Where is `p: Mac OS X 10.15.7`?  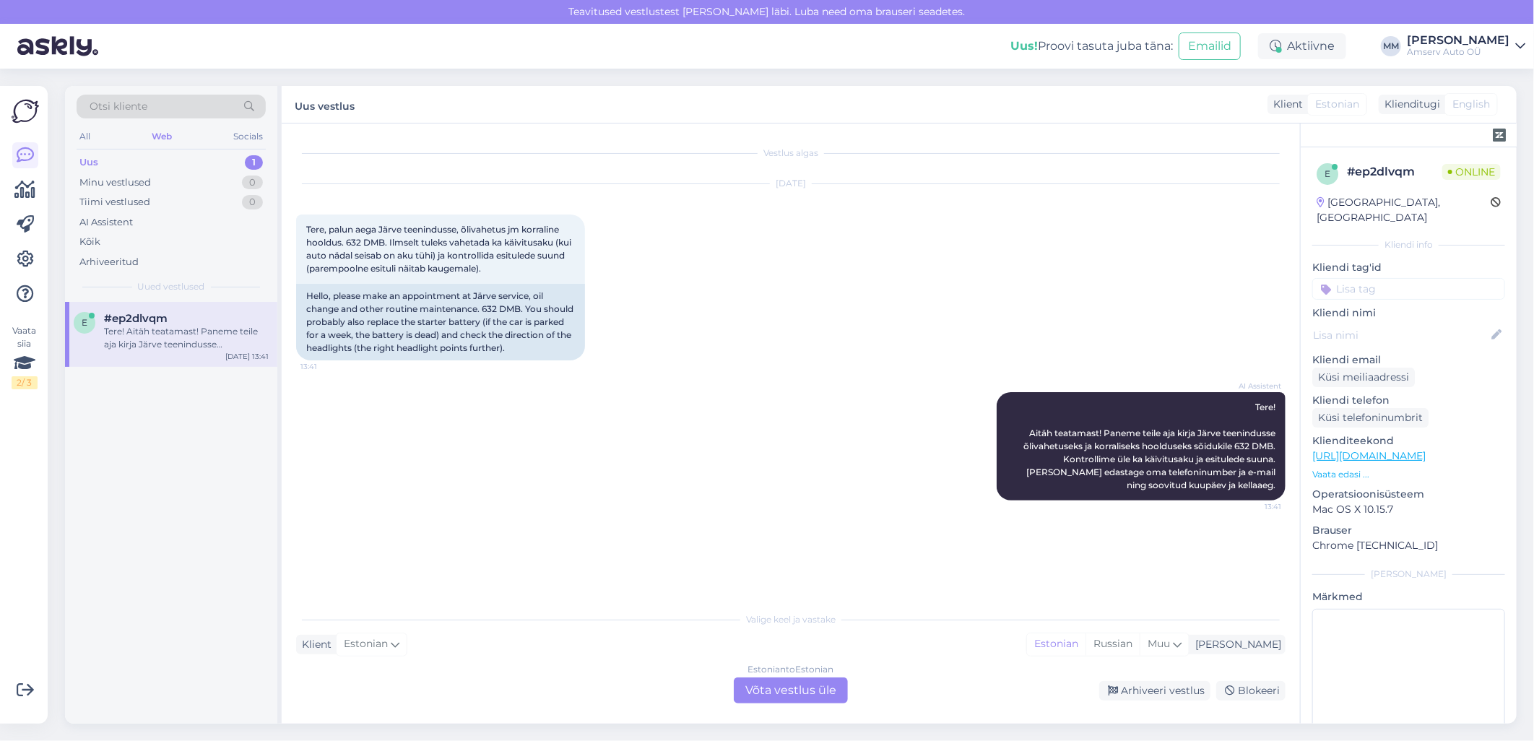 p: Mac OS X 10.15.7 is located at coordinates (1408, 509).